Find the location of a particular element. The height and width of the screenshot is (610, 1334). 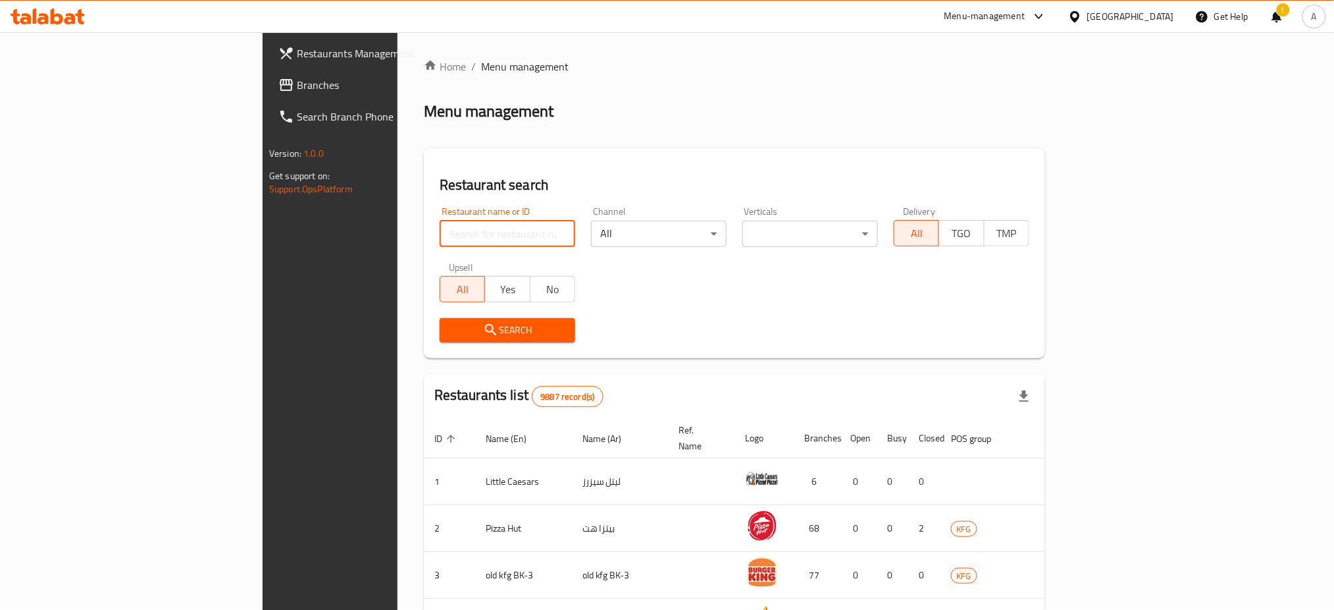

a: Branches is located at coordinates (377, 85).